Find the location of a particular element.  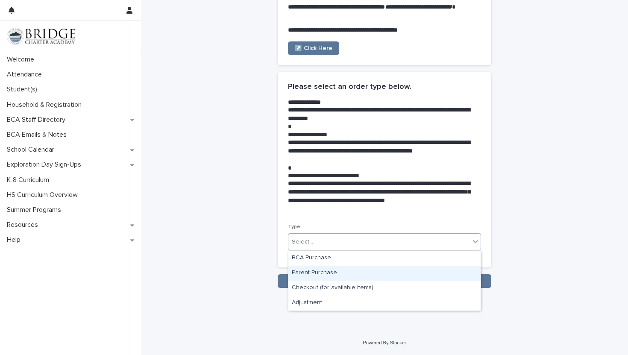

a: Powered By Stacker is located at coordinates (384, 343).